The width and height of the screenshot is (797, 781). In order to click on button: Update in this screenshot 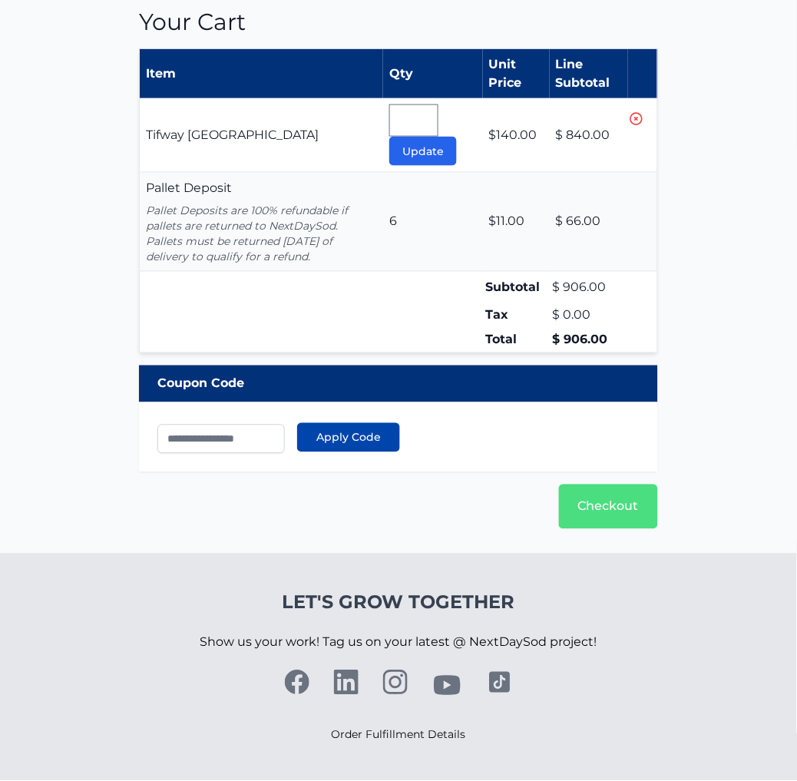, I will do `click(423, 151)`.